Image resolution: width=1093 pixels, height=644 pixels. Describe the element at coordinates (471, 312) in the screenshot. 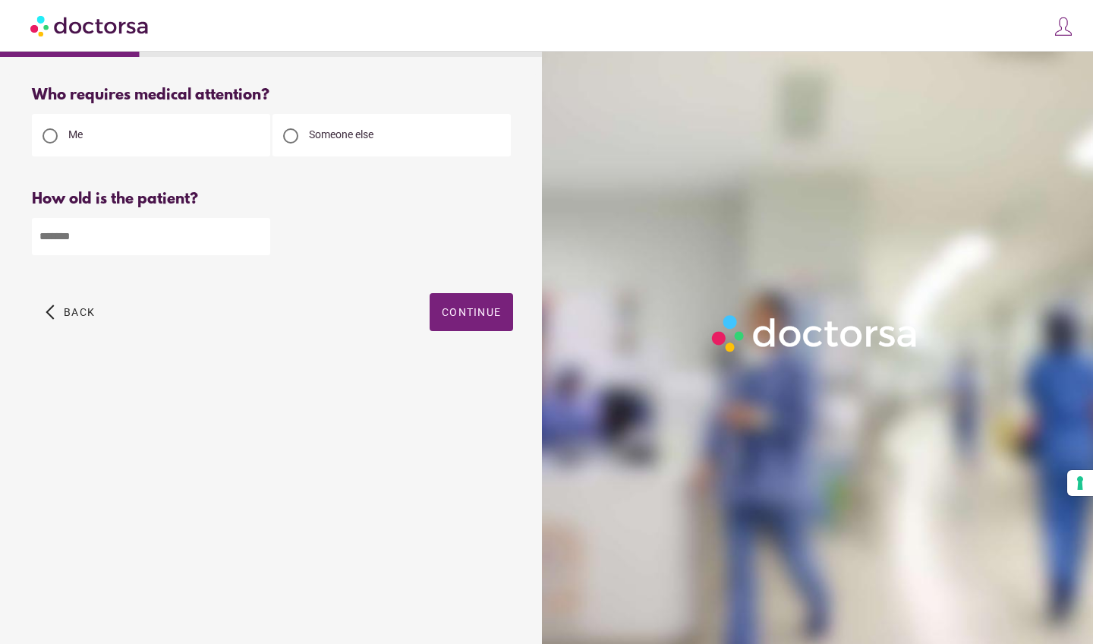

I see `button: Continue` at that location.